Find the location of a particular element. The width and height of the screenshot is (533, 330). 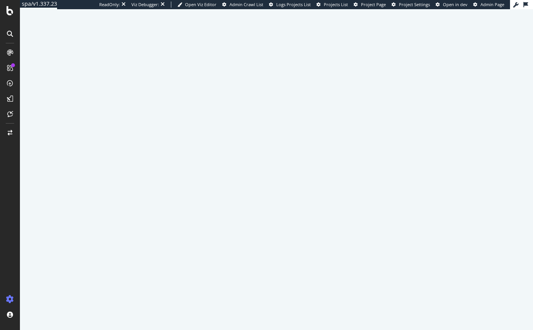

a: Project Page is located at coordinates (370, 5).